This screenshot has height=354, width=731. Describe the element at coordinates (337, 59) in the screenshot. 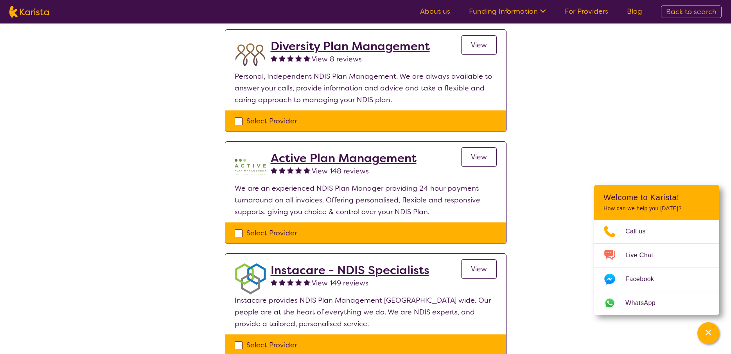

I see `span: View 8 reviews` at that location.